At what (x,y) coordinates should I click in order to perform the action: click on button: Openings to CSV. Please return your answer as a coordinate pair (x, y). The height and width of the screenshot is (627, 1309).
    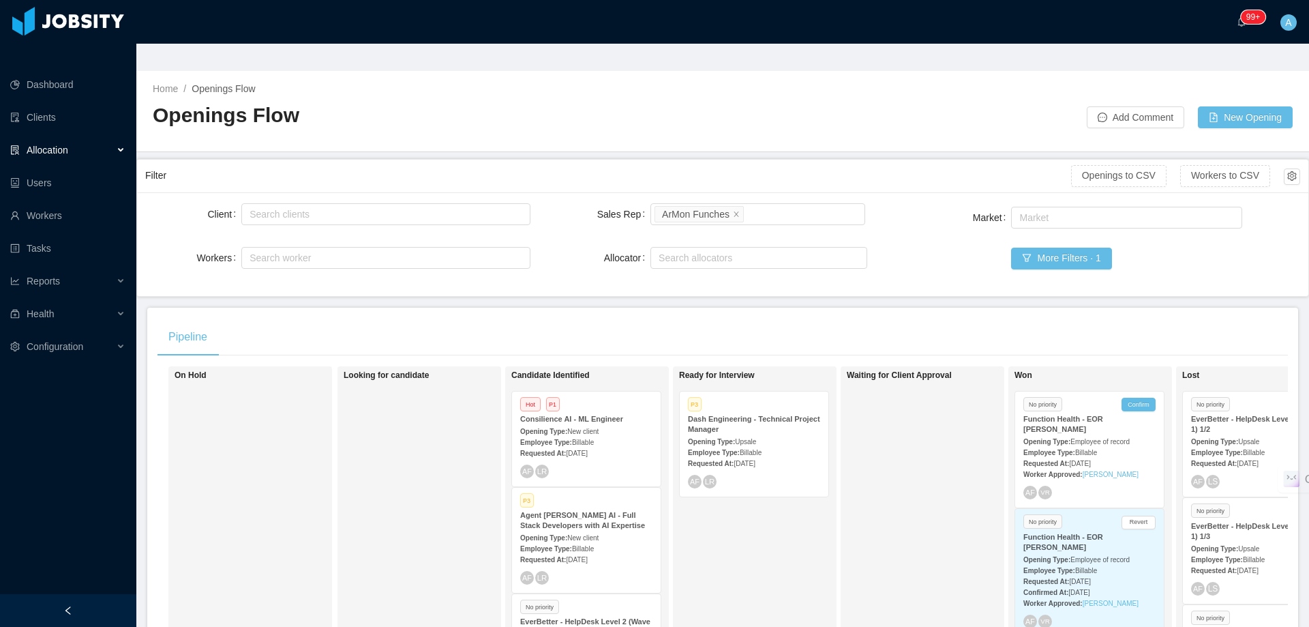
    Looking at the image, I should click on (1119, 176).